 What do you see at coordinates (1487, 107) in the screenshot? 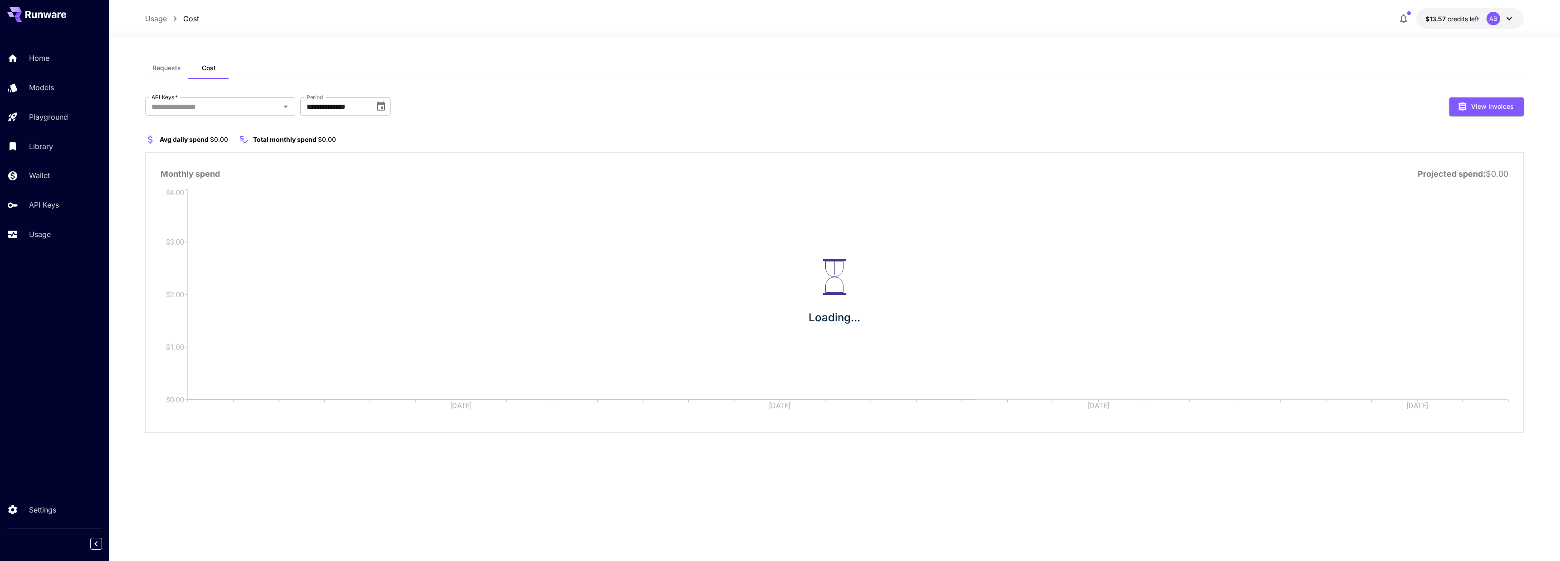
I see `button: View Invoices` at bounding box center [1487, 107].